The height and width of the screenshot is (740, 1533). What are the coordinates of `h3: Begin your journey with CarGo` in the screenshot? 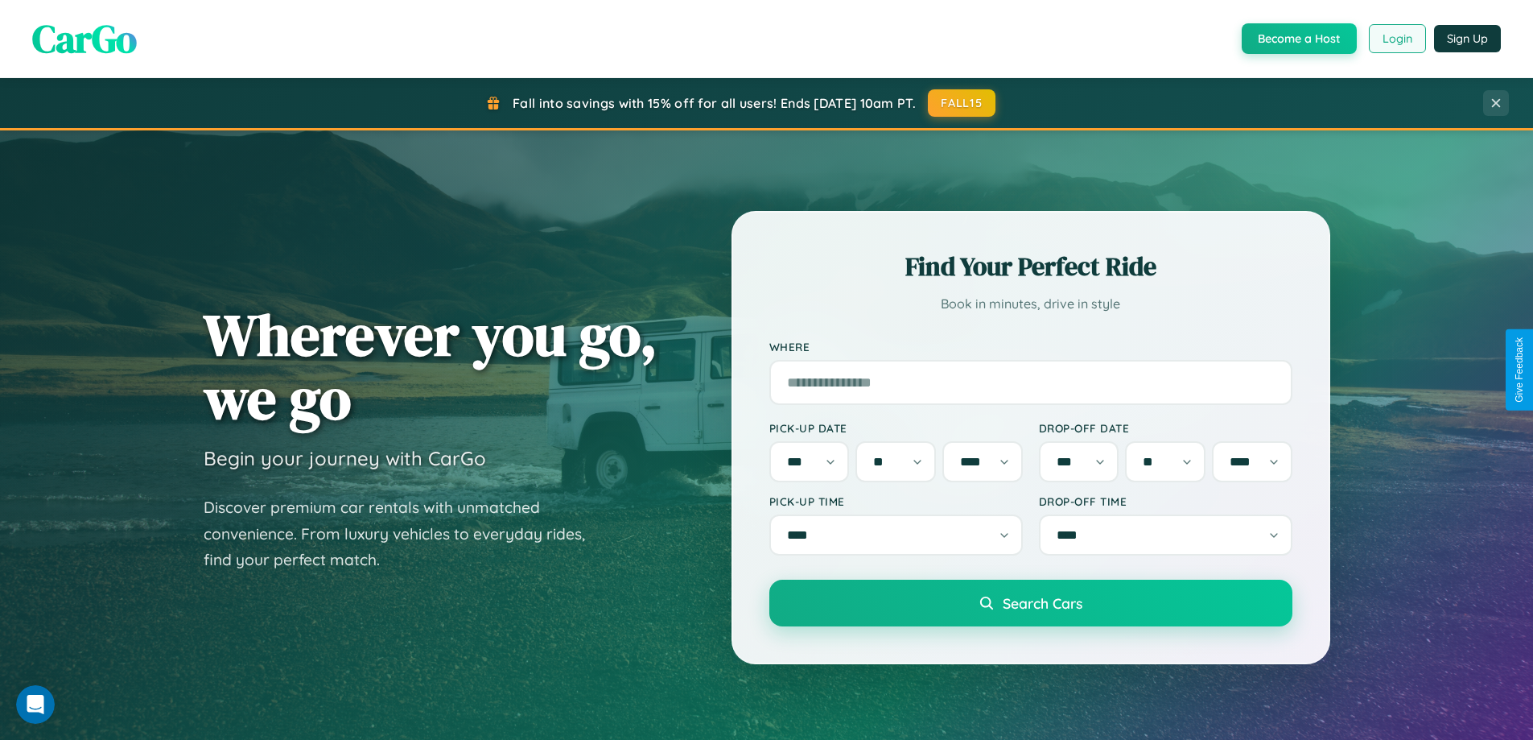 It's located at (344, 458).